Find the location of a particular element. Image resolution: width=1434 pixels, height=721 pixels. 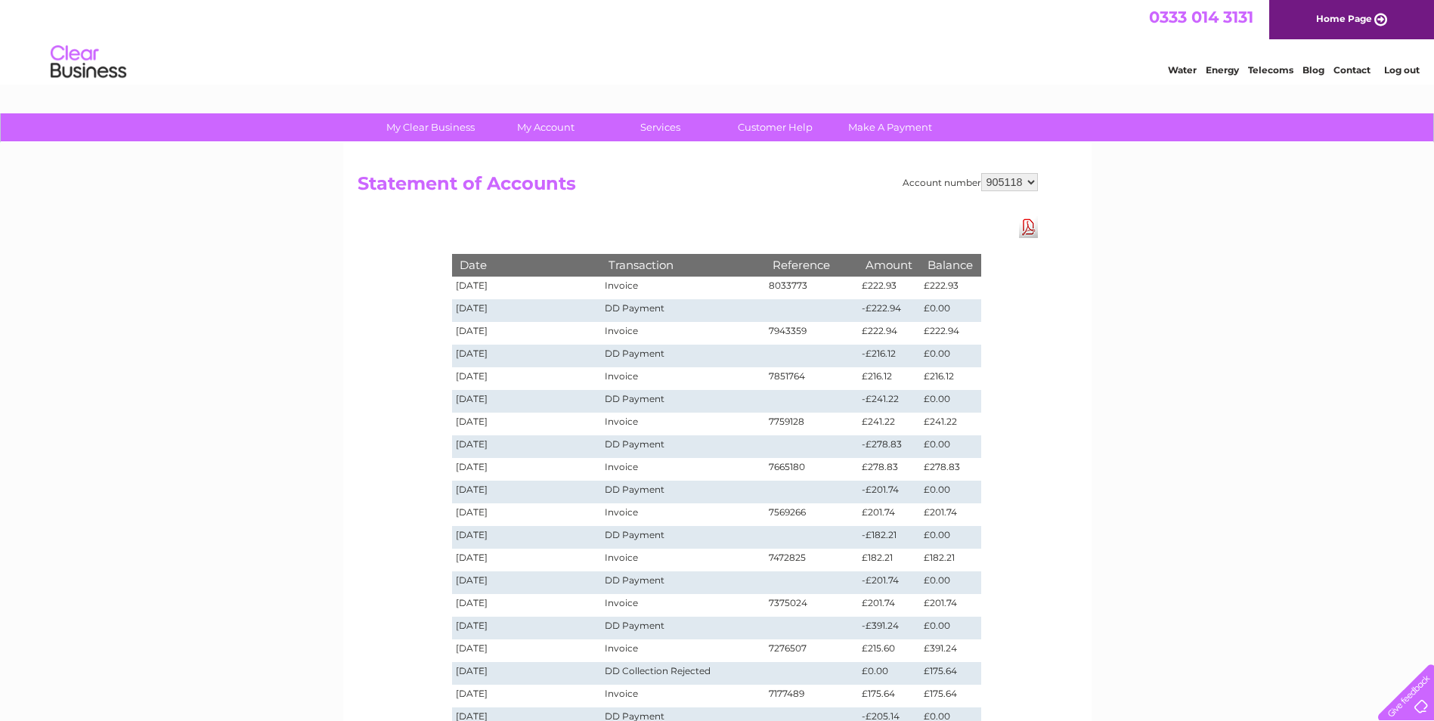

a: Telecoms is located at coordinates (1271, 70).